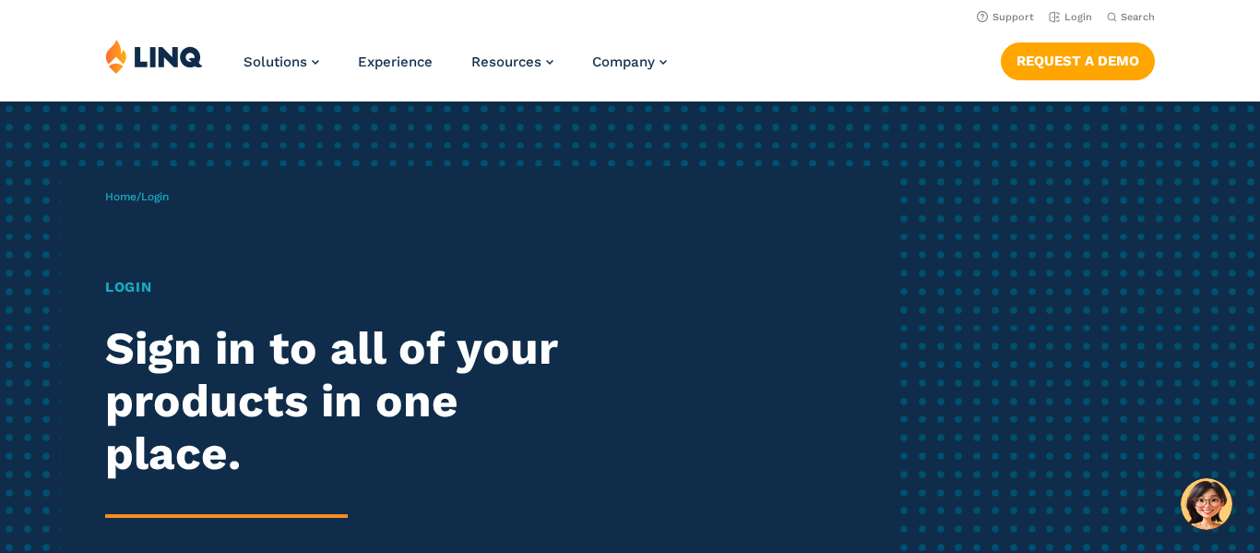 The image size is (1260, 553). I want to click on span: Search, so click(1137, 17).